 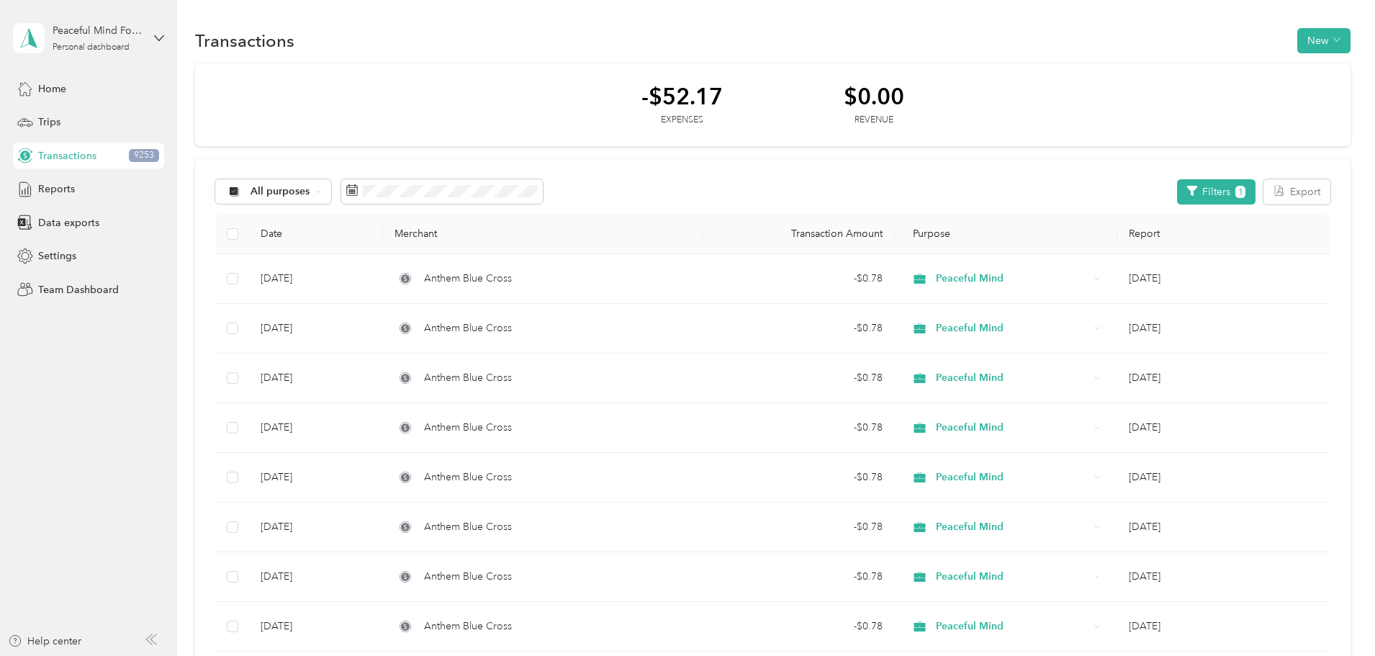 I want to click on div: Help center, so click(x=45, y=641).